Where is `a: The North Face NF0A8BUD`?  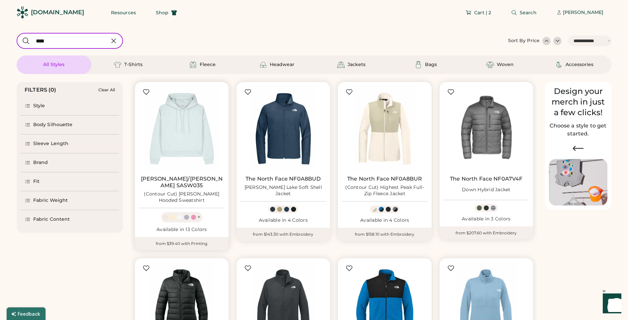
a: The North Face NF0A8BUD is located at coordinates (283, 179).